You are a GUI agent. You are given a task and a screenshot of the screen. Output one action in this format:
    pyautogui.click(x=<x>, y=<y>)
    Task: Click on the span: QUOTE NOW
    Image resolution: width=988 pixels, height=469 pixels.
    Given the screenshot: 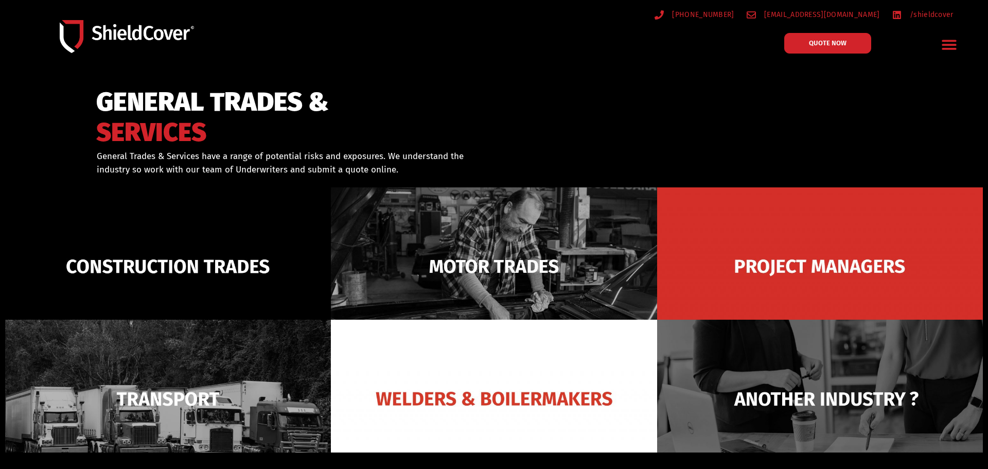 What is the action you would take?
    pyautogui.click(x=827, y=43)
    